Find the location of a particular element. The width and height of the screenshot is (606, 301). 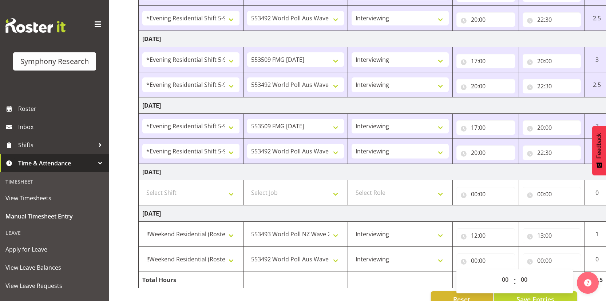

span: Time & Attendance is located at coordinates (56, 163).